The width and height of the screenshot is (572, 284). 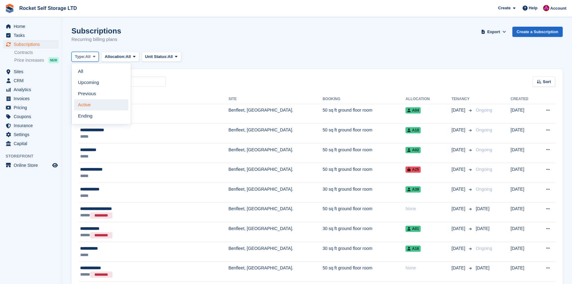 I want to click on span: A04, so click(x=413, y=111).